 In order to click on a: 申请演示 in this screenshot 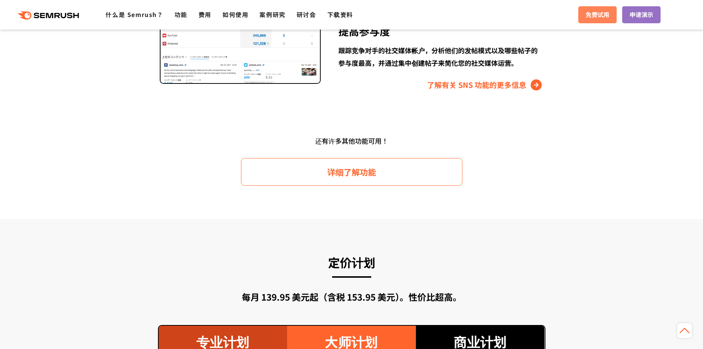, I will do `click(641, 15)`.